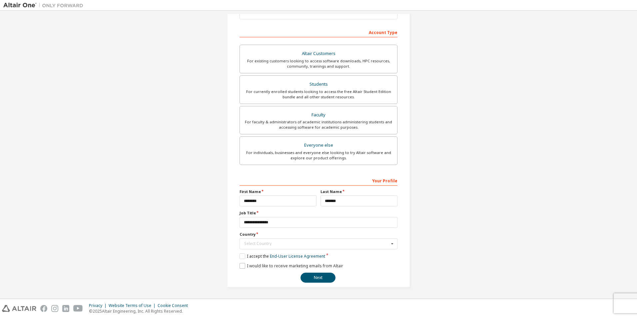 The height and width of the screenshot is (318, 637). What do you see at coordinates (318, 234) in the screenshot?
I see `label: Country` at bounding box center [318, 234].